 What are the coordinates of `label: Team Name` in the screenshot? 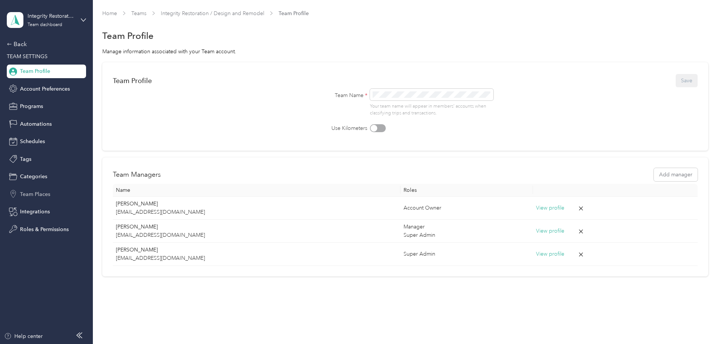 It's located at (333, 95).